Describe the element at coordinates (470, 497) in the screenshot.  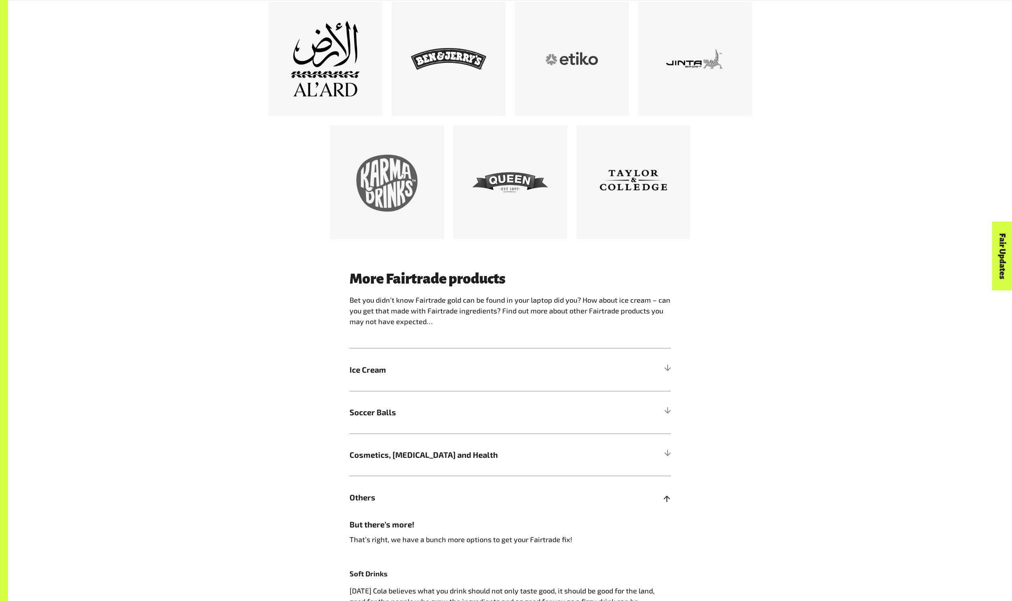
I see `span: Others` at that location.